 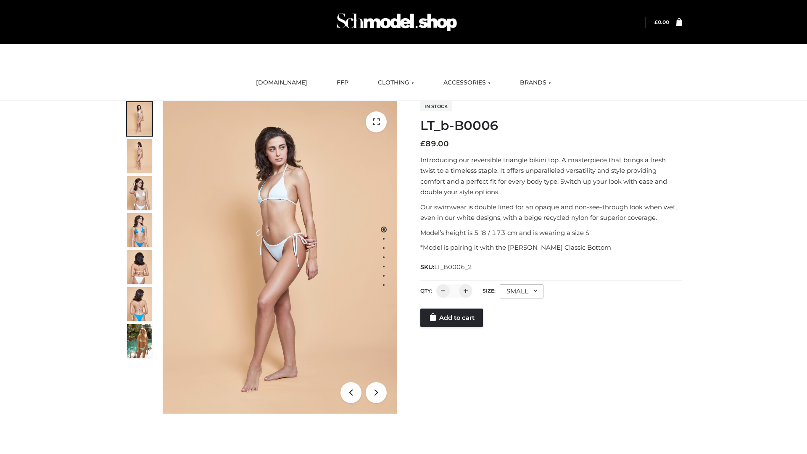 What do you see at coordinates (140, 341) in the screenshot?
I see `img: Arieltop_CloudNine_AzureSky2.jpg` at bounding box center [140, 341].